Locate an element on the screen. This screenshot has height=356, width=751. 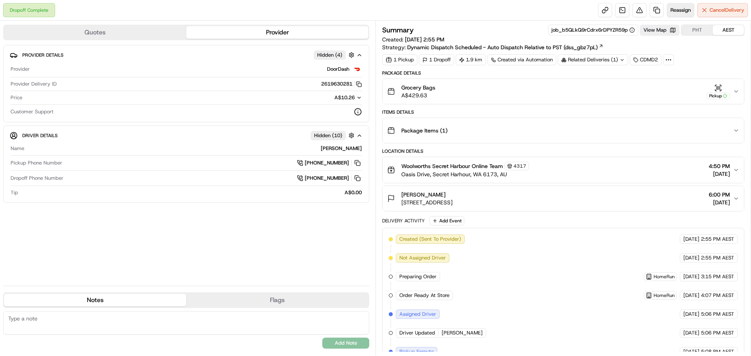
button: Flags is located at coordinates (277, 300).